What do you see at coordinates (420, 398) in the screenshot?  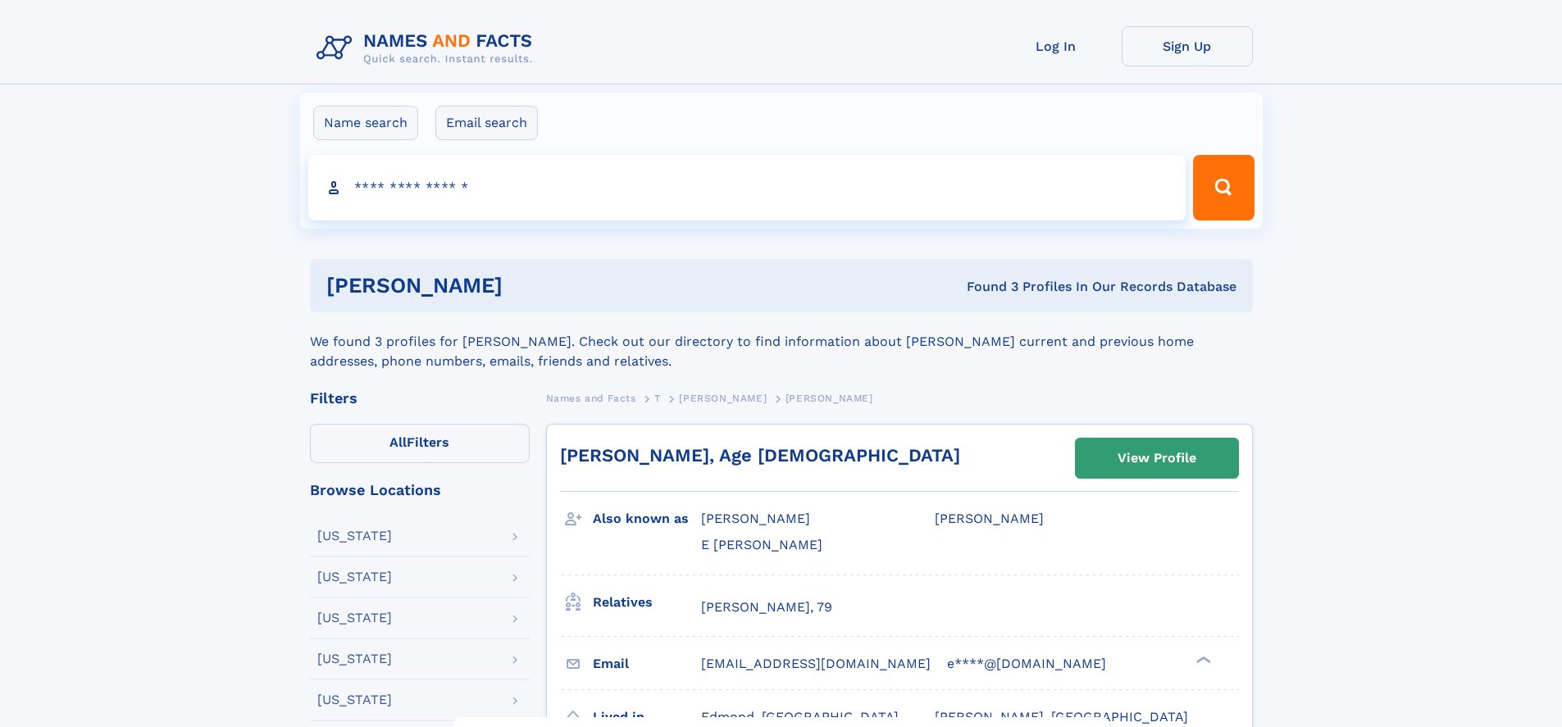 I see `div: Filters` at bounding box center [420, 398].